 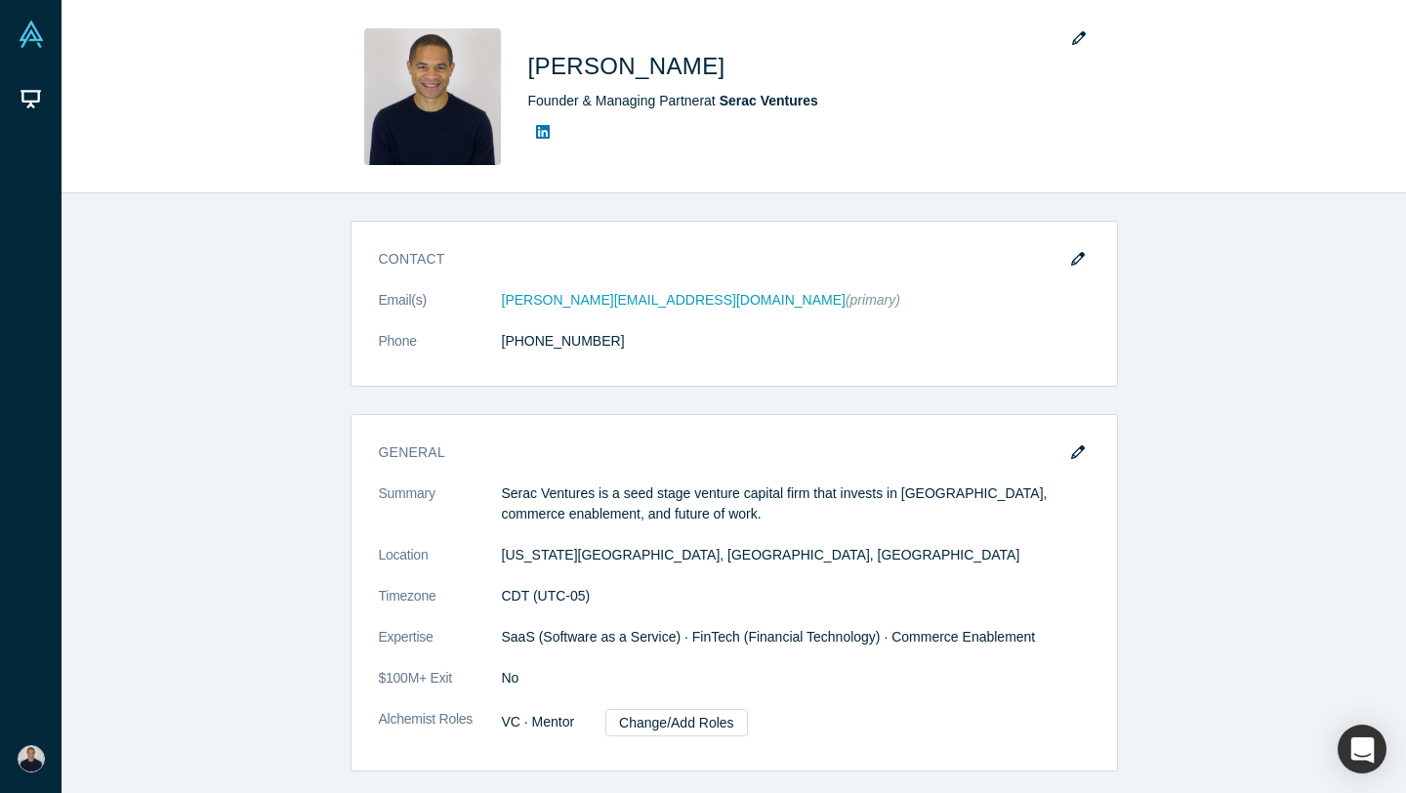 I want to click on dt: Summary, so click(x=440, y=514).